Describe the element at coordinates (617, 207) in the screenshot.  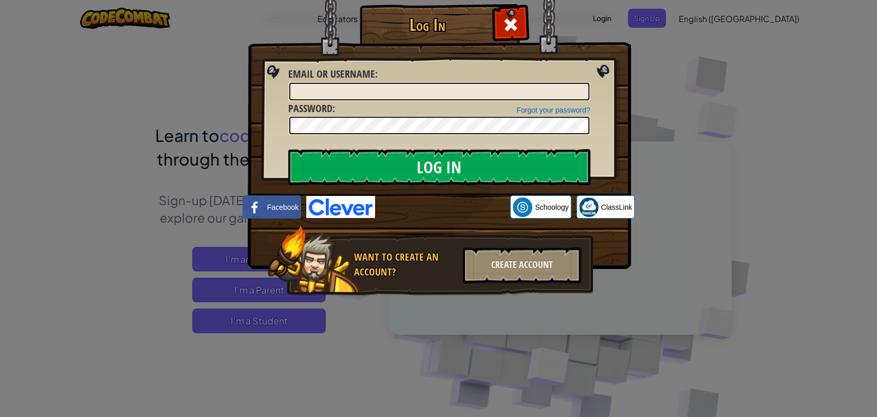
I see `span: ClassLink` at that location.